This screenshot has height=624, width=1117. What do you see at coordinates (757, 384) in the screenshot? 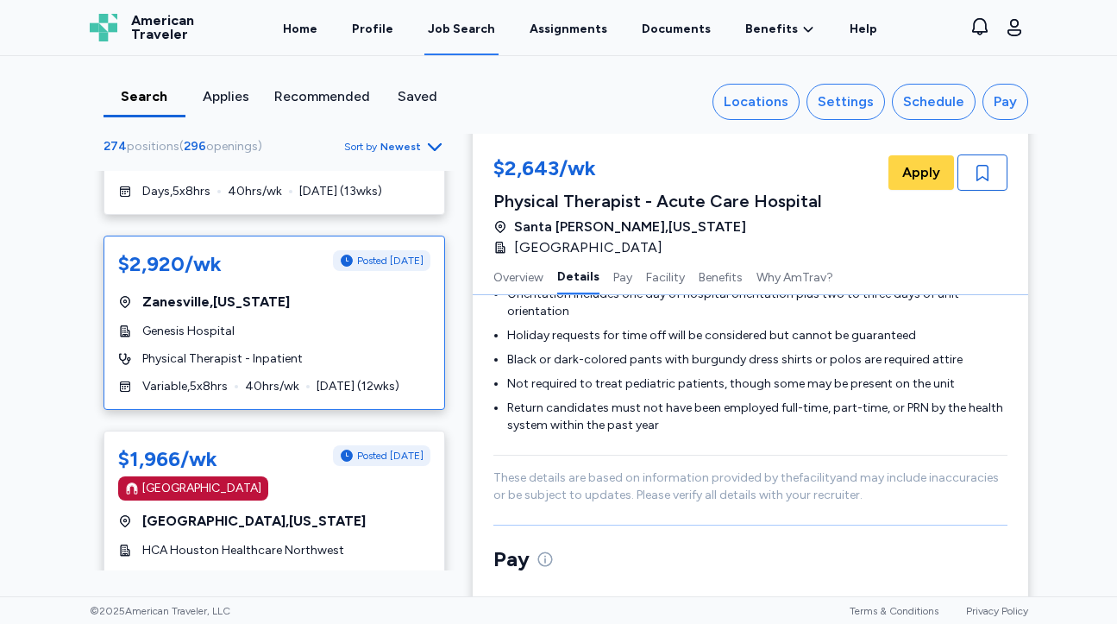
I see `li: Not required to treat pediatric patients, though some may be present on the unit` at bounding box center [757, 384].